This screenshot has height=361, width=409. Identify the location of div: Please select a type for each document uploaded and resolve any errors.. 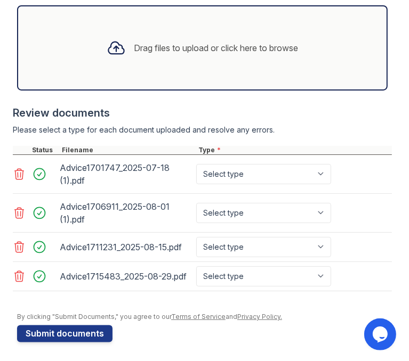
(202, 130).